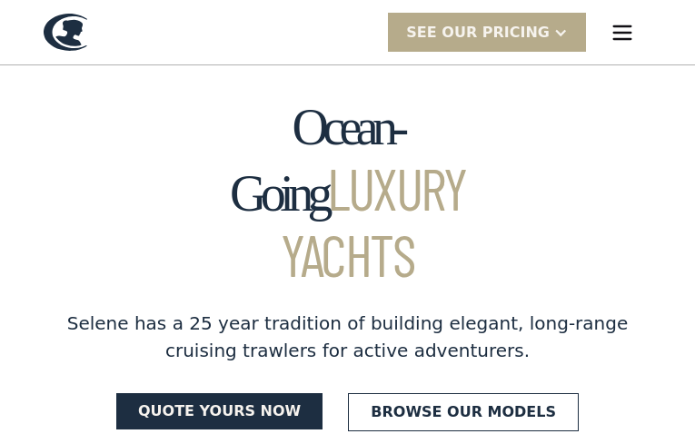  What do you see at coordinates (372, 221) in the screenshot?
I see `span: Luxury Yachts` at bounding box center [372, 221].